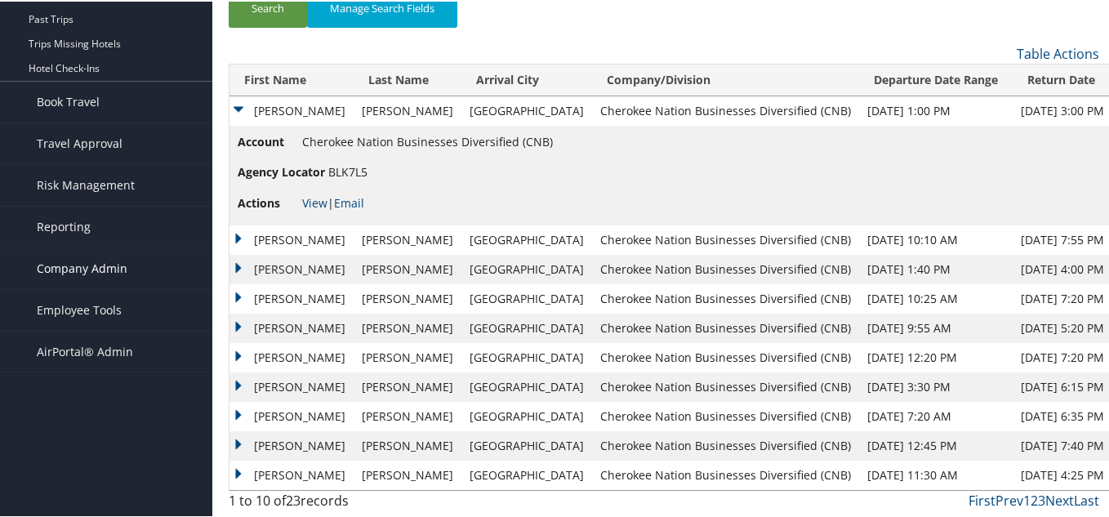  Describe the element at coordinates (293, 499) in the screenshot. I see `span: 23` at that location.